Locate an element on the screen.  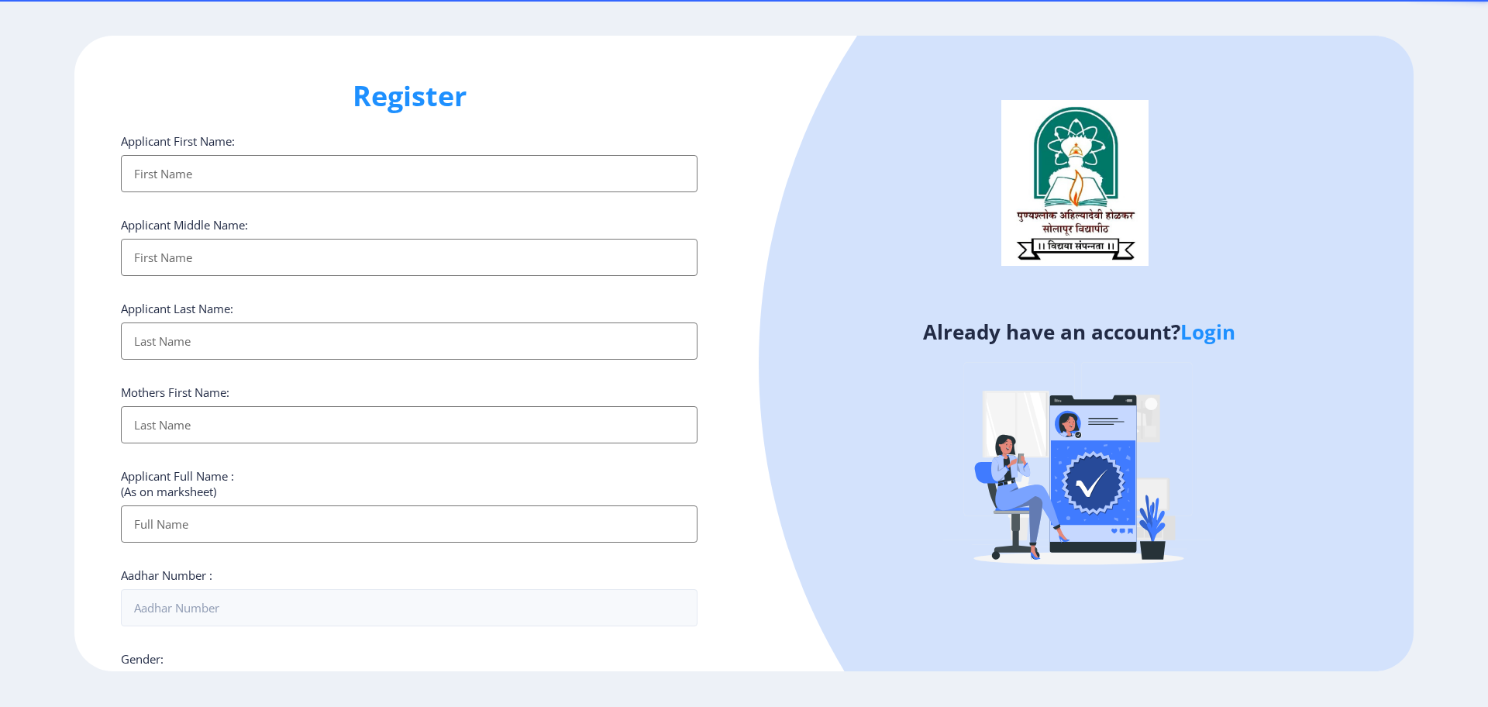
a: Login is located at coordinates (1208, 332).